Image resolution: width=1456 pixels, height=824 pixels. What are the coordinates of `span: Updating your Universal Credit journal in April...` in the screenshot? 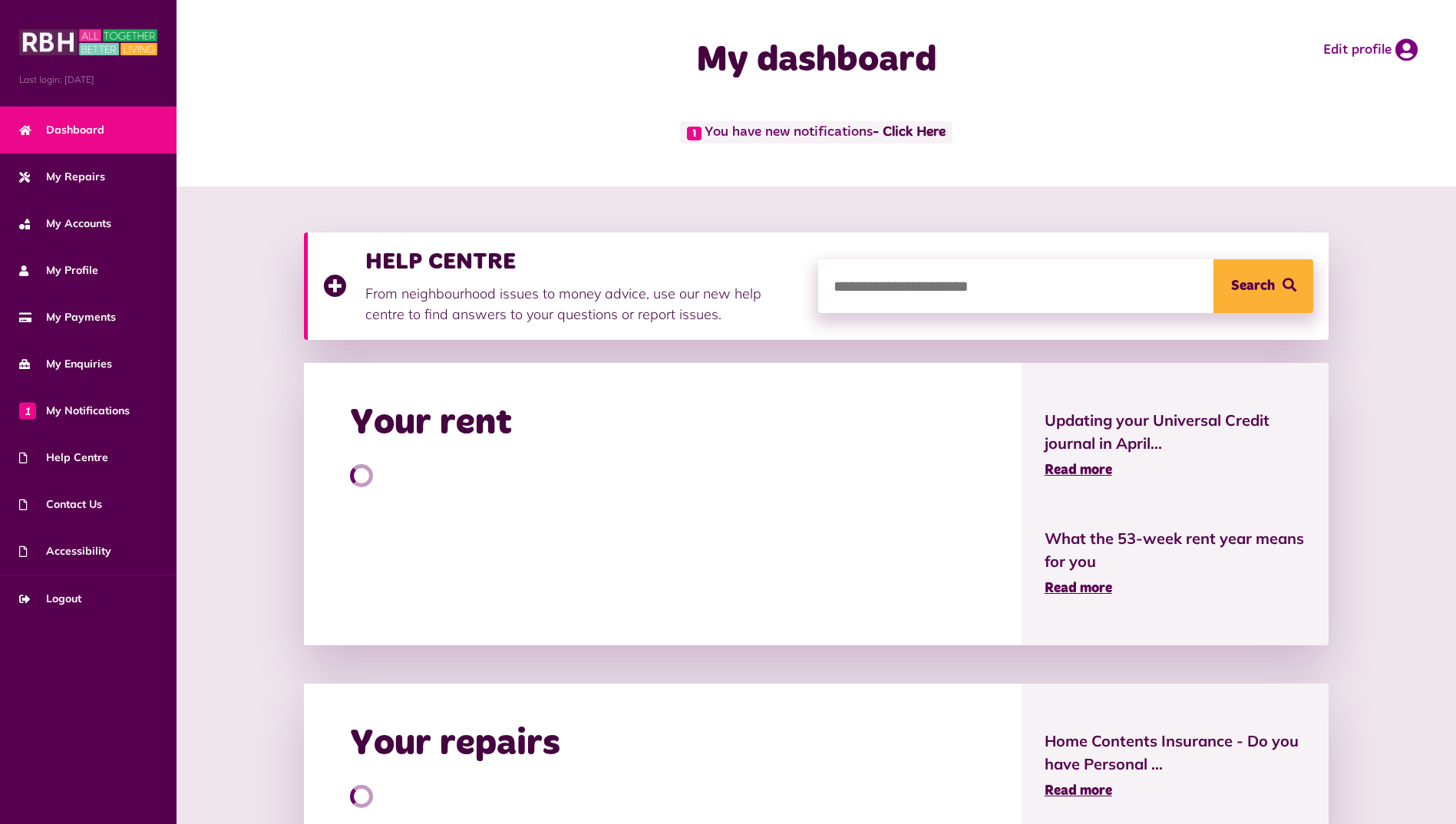 It's located at (1175, 432).